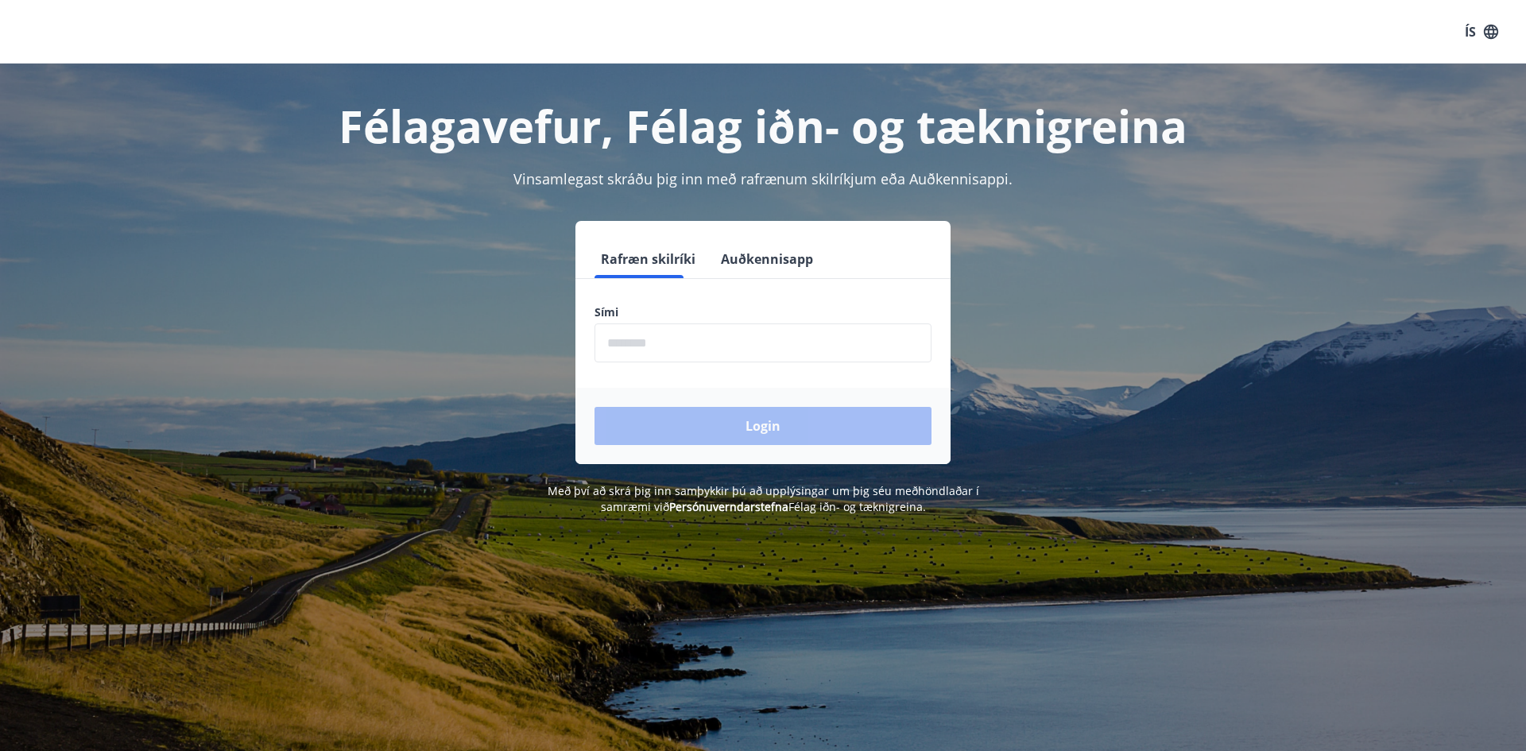 This screenshot has height=751, width=1526. Describe the element at coordinates (729, 506) in the screenshot. I see `a: Persónuverndarstefna` at that location.